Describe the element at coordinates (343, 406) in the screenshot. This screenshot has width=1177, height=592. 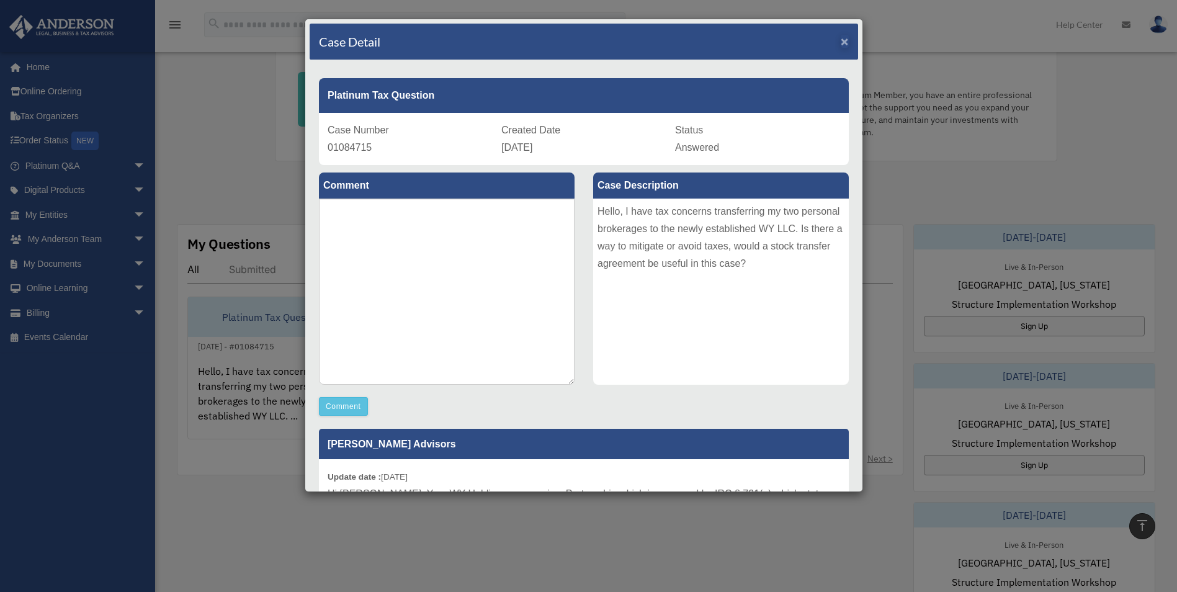
I see `button: Comment` at that location.